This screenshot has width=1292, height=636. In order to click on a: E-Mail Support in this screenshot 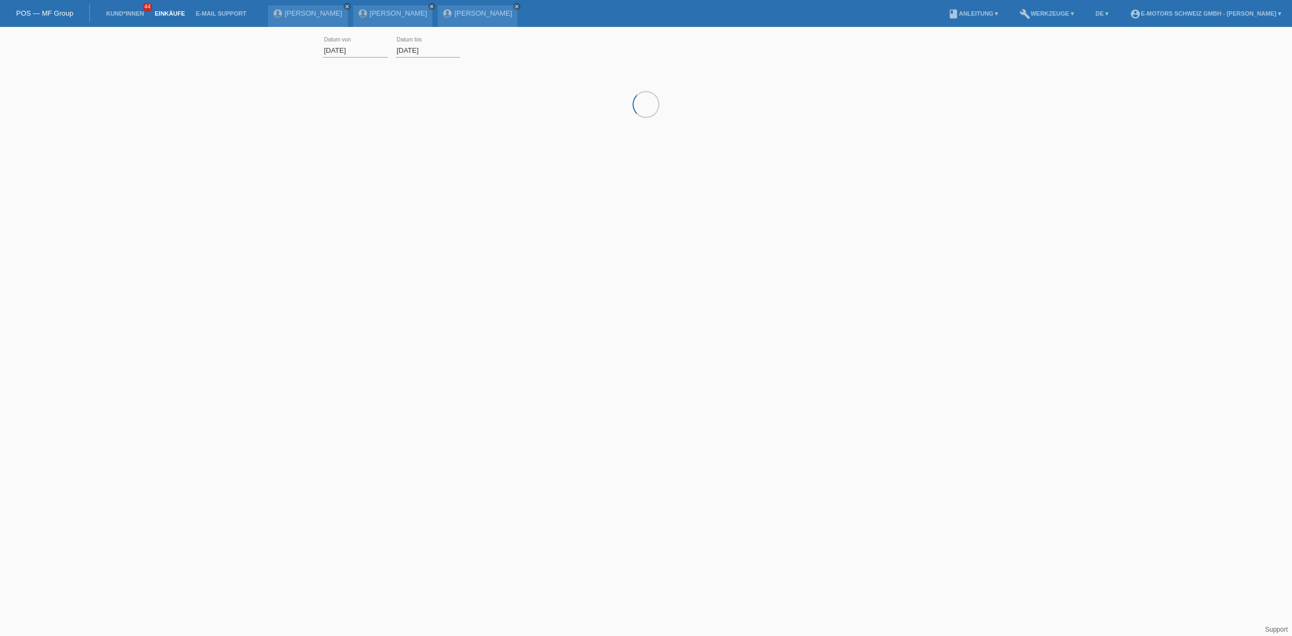, I will do `click(221, 13)`.